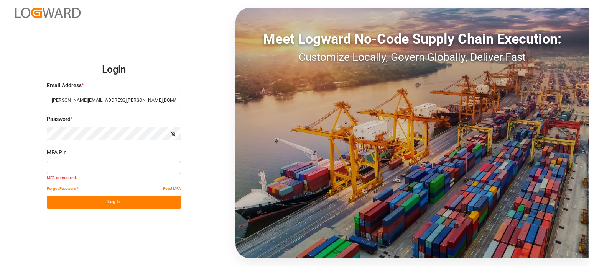 Image resolution: width=589 pixels, height=266 pixels. What do you see at coordinates (59, 119) in the screenshot?
I see `span: Password` at bounding box center [59, 119].